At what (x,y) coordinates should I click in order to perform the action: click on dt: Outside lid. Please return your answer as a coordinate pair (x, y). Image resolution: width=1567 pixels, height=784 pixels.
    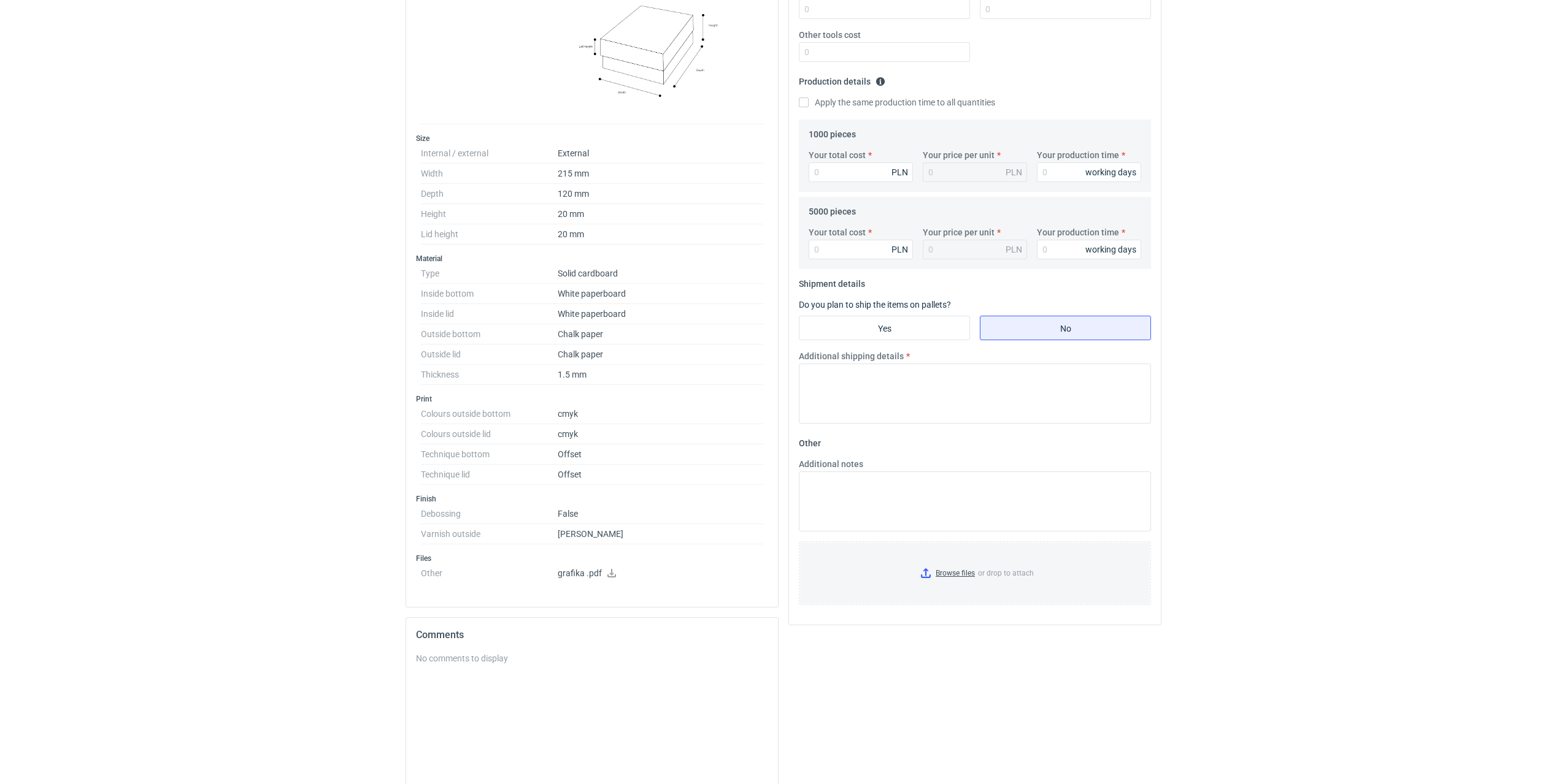
    Looking at the image, I should click on (489, 355).